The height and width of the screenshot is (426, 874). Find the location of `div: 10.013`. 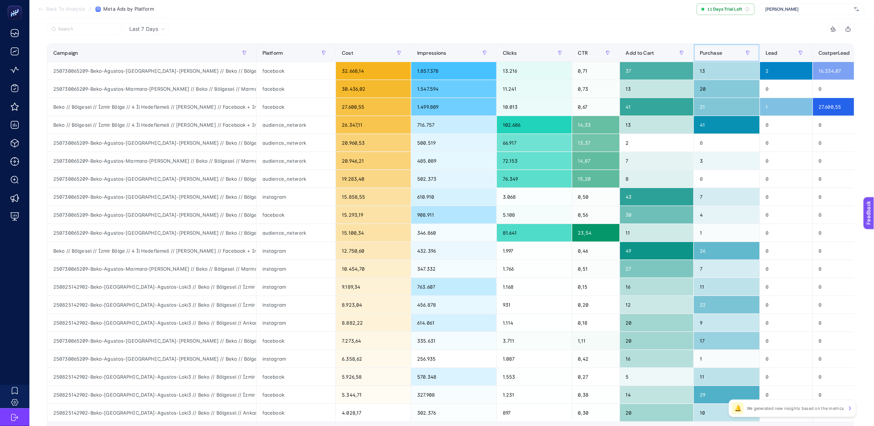

div: 10.013 is located at coordinates (535, 107).